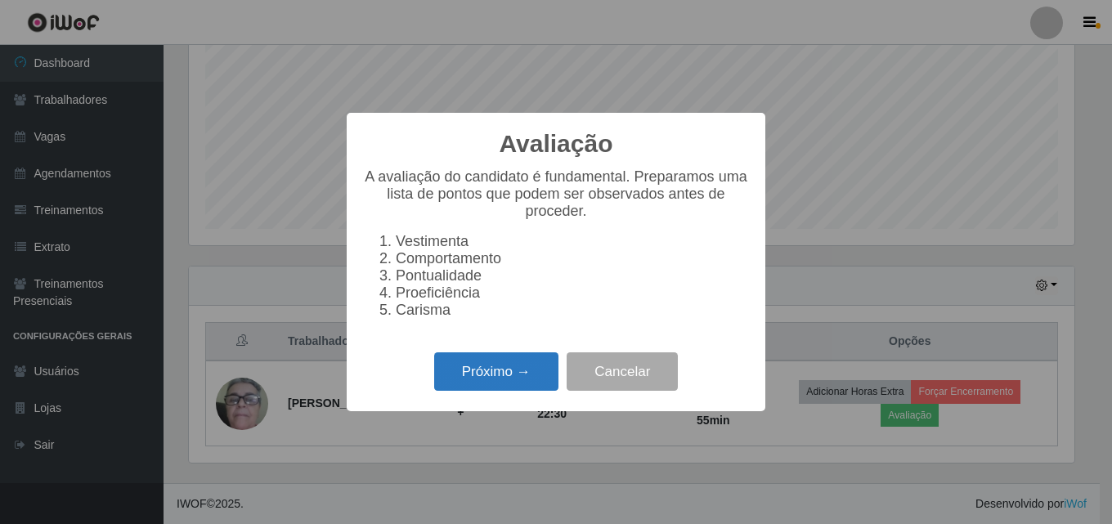  What do you see at coordinates (572, 276) in the screenshot?
I see `li: Pontualidade` at bounding box center [572, 276].